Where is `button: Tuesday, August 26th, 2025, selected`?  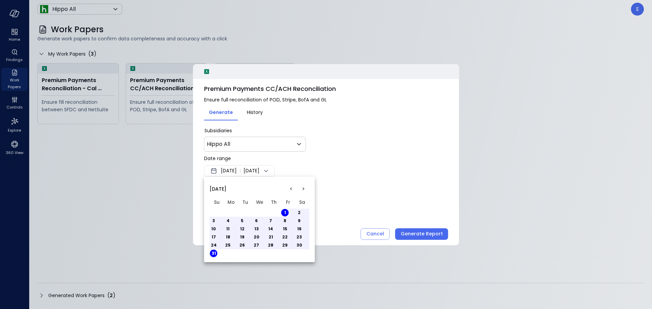 button: Tuesday, August 26th, 2025, selected is located at coordinates (242, 246).